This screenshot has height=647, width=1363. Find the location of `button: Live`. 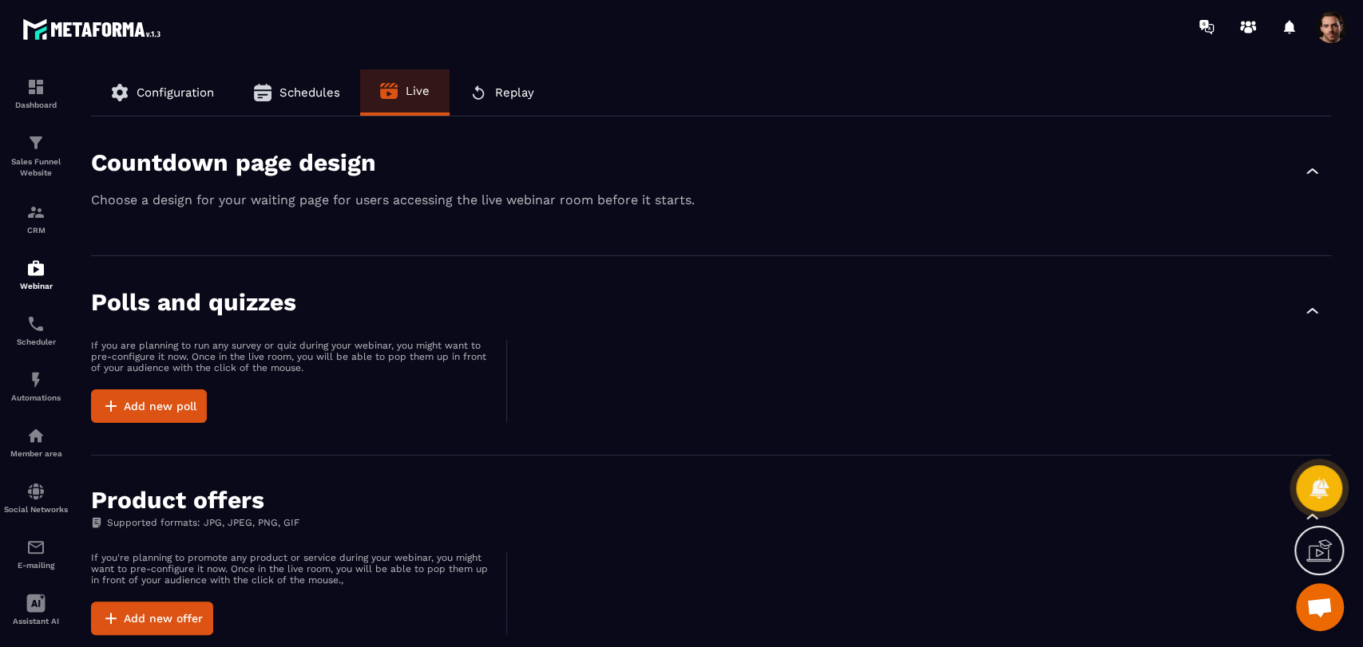

button: Live is located at coordinates (405, 91).